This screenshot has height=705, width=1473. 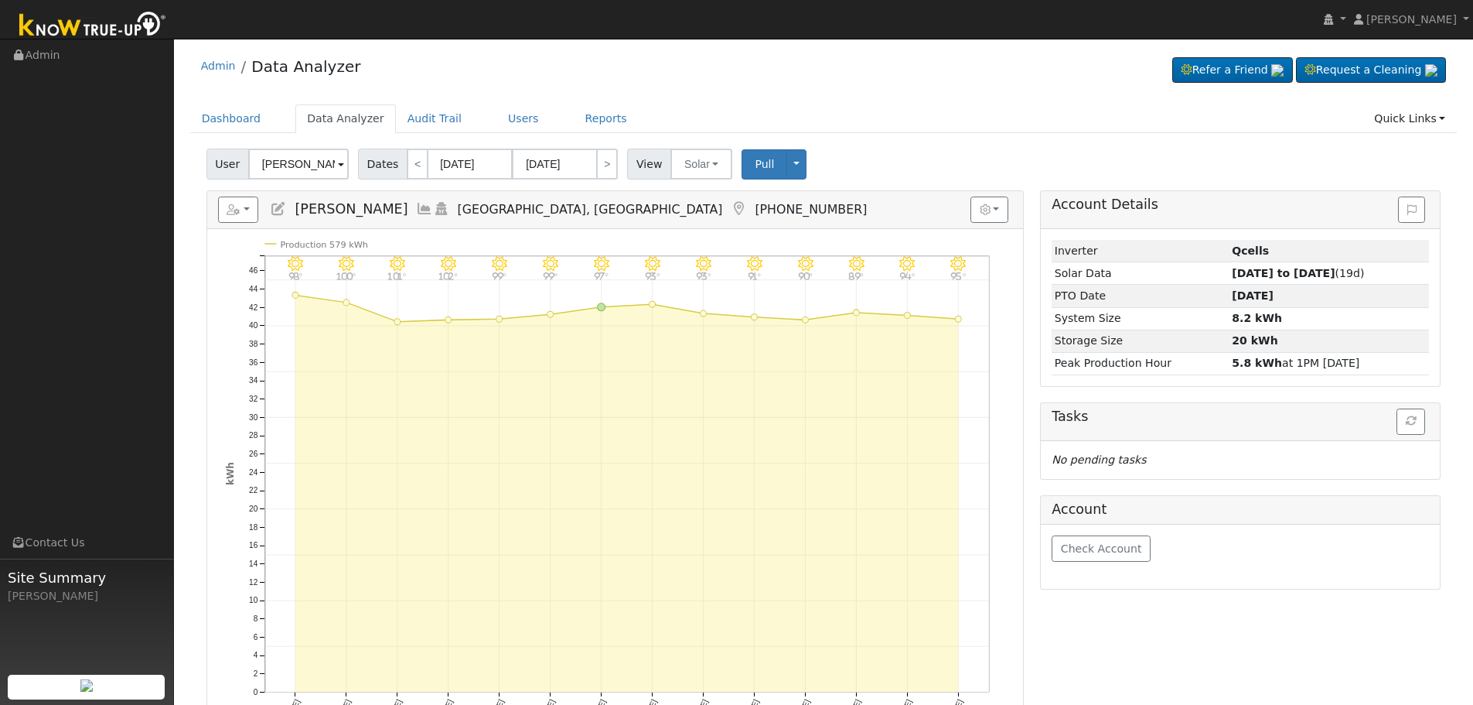 What do you see at coordinates (255, 636) in the screenshot?
I see `text: 6` at bounding box center [255, 636].